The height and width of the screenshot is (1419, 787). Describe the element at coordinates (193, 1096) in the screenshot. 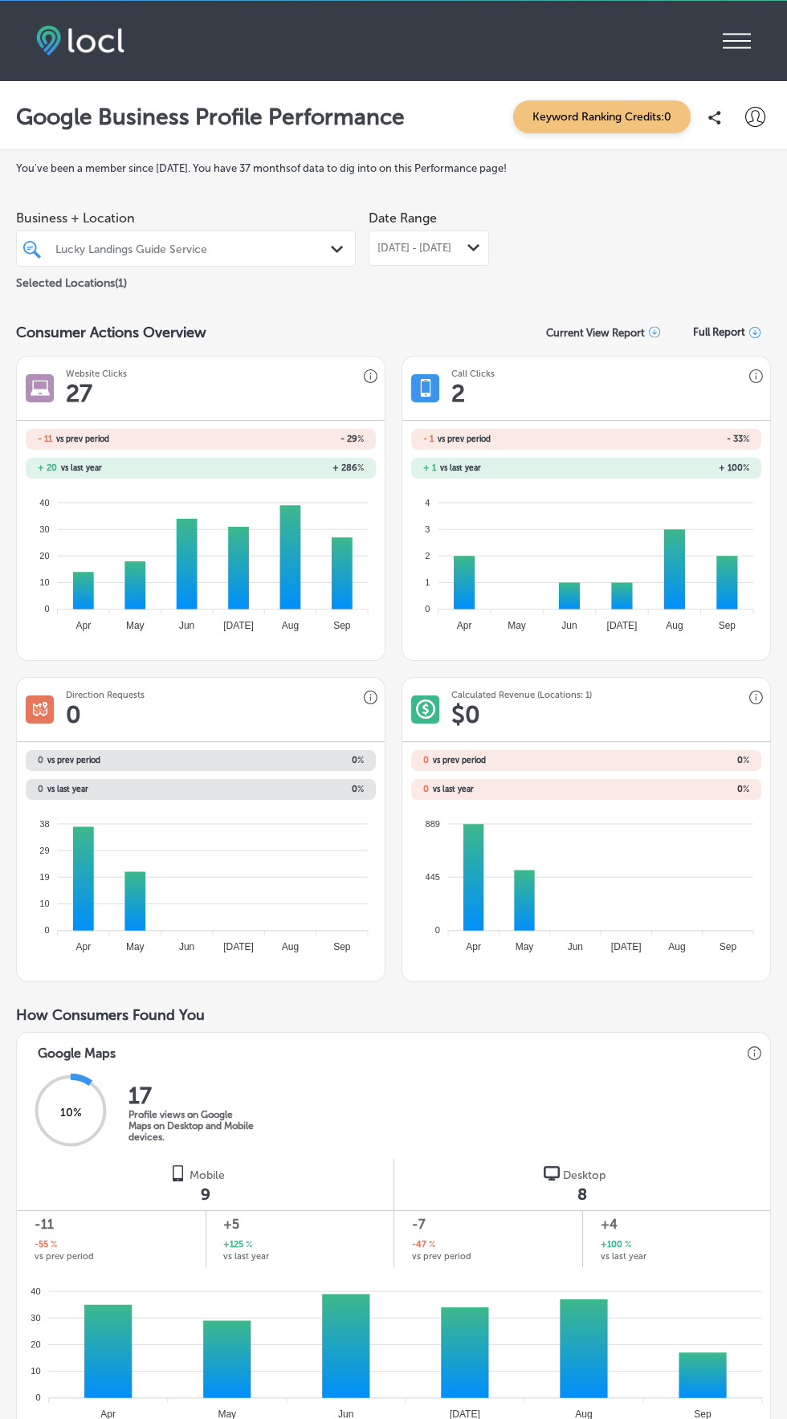

I see `h2: 17` at that location.